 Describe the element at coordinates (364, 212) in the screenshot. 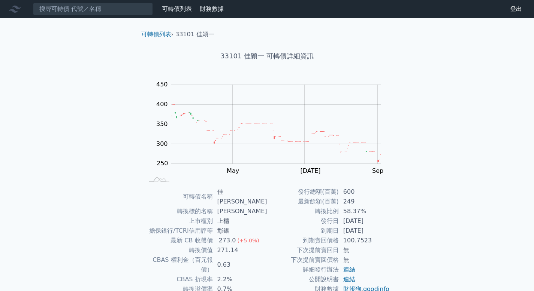

I see `td: 58.37%` at that location.